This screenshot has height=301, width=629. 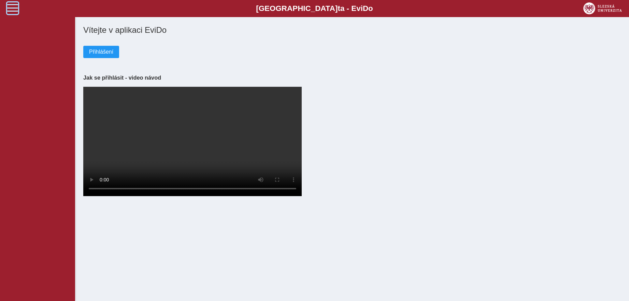 I want to click on span: Přihlášení, so click(x=101, y=52).